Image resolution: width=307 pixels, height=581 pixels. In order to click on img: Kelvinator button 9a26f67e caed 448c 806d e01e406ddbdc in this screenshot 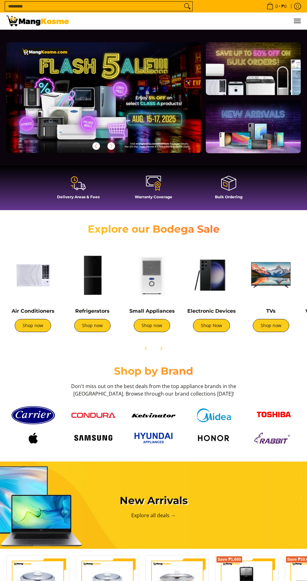, I will do `click(153, 416)`.